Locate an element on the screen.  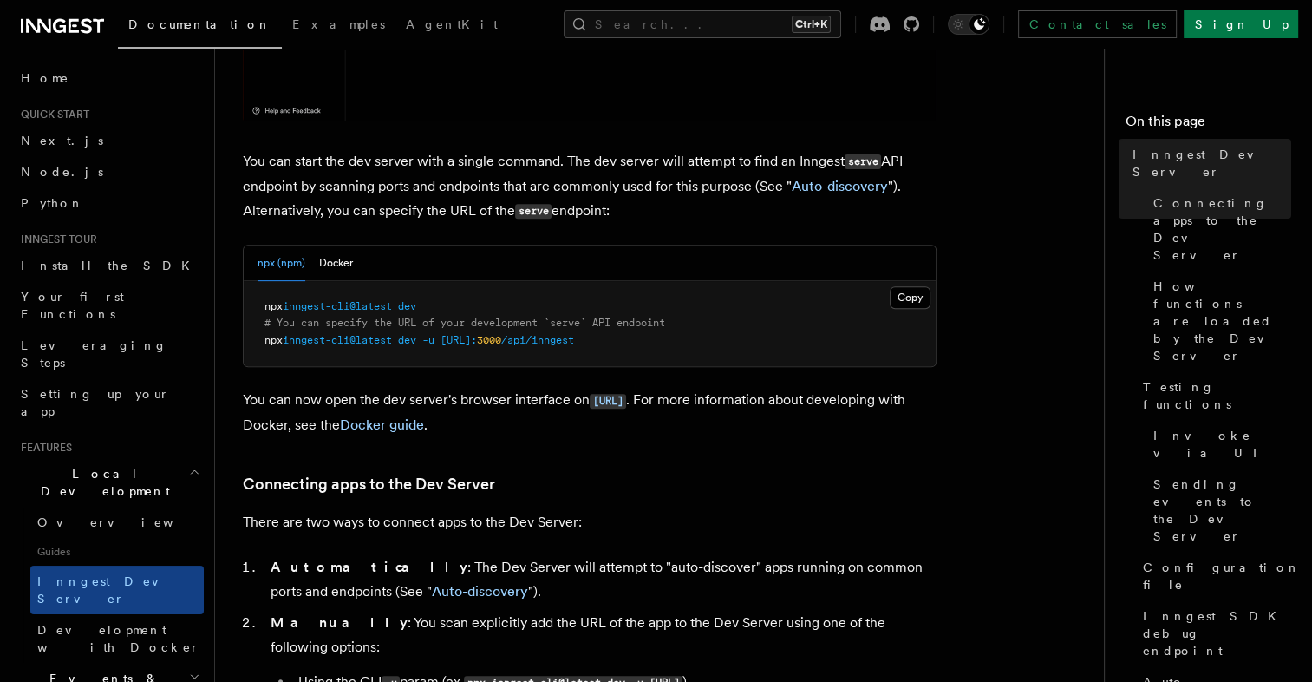
div: Local Development is located at coordinates (108, 585).